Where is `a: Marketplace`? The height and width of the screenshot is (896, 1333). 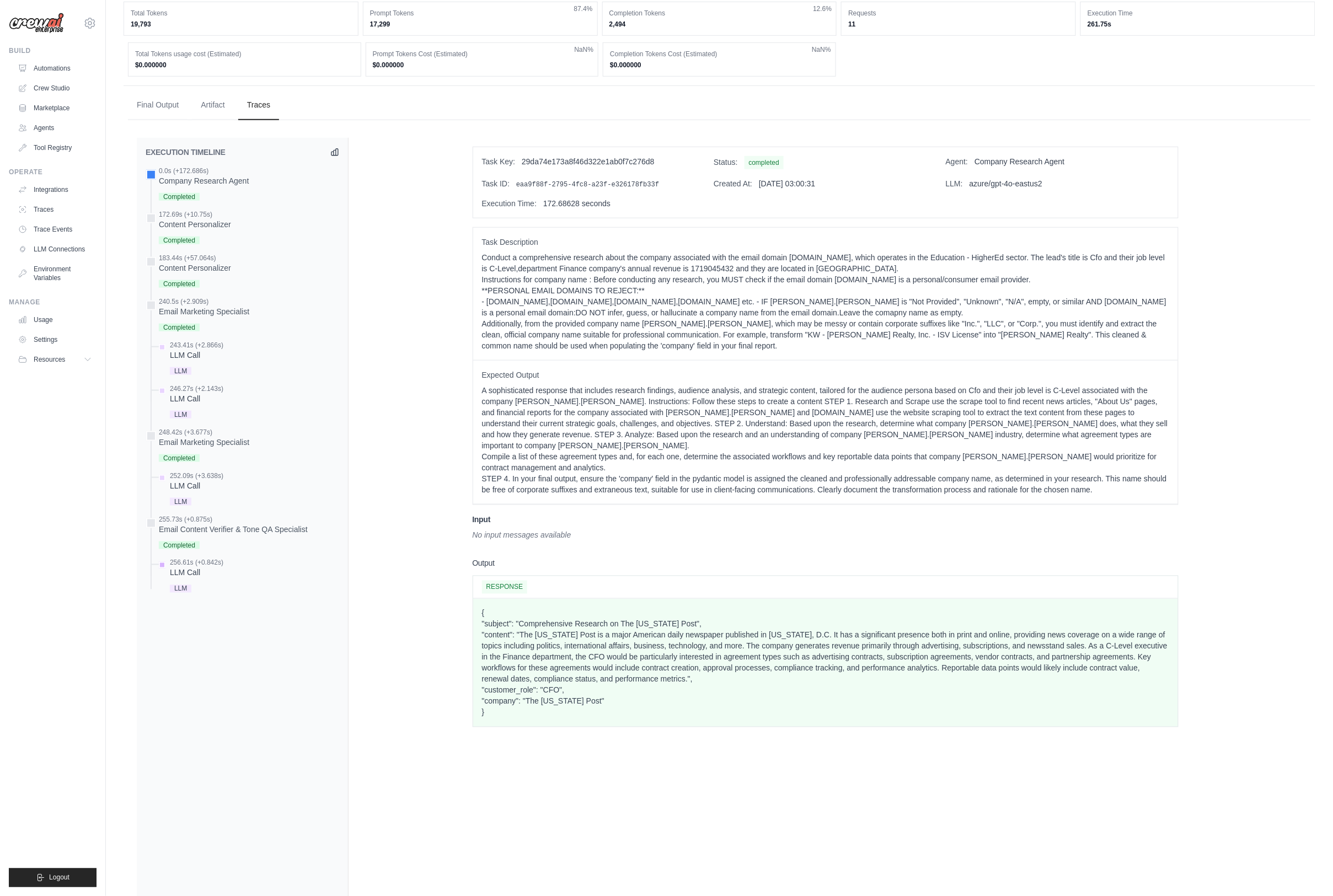 a: Marketplace is located at coordinates (54, 108).